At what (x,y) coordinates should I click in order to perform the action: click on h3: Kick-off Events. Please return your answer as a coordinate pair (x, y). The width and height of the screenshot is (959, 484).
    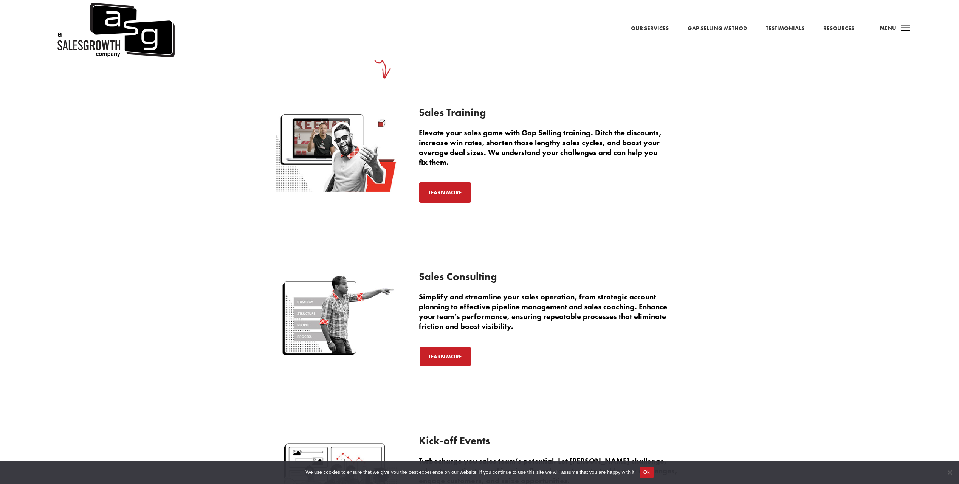
    Looking at the image, I should click on (551, 443).